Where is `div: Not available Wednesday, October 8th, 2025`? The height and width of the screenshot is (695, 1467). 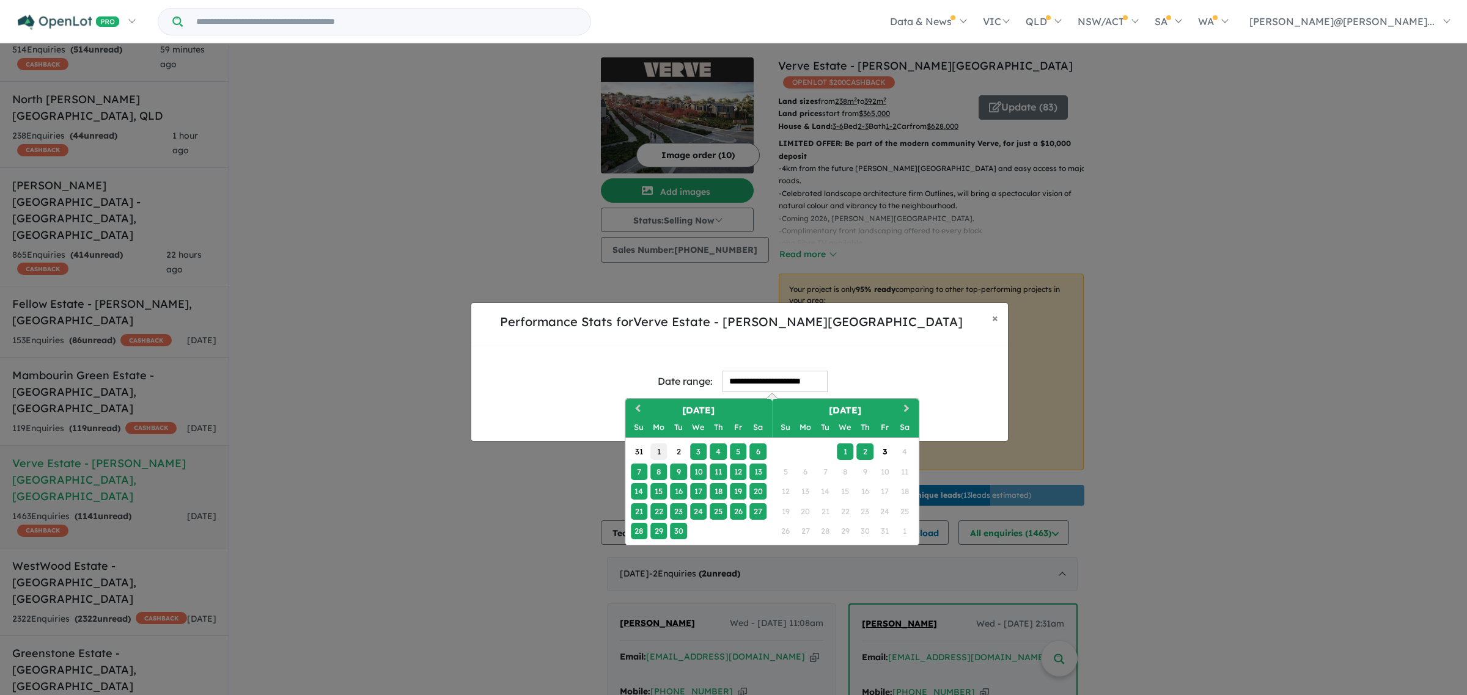
div: Not available Wednesday, October 8th, 2025 is located at coordinates (844, 472).